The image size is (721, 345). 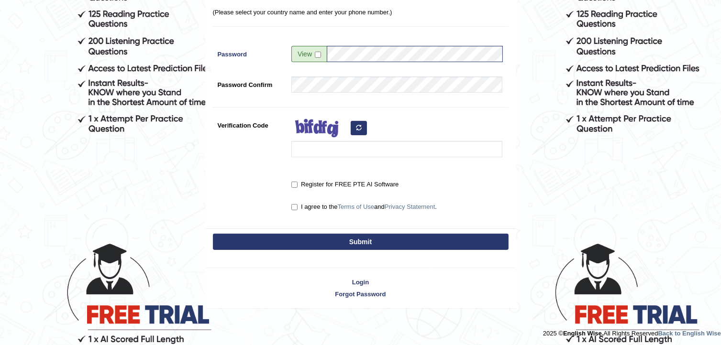 What do you see at coordinates (250, 52) in the screenshot?
I see `label: Password` at bounding box center [250, 52].